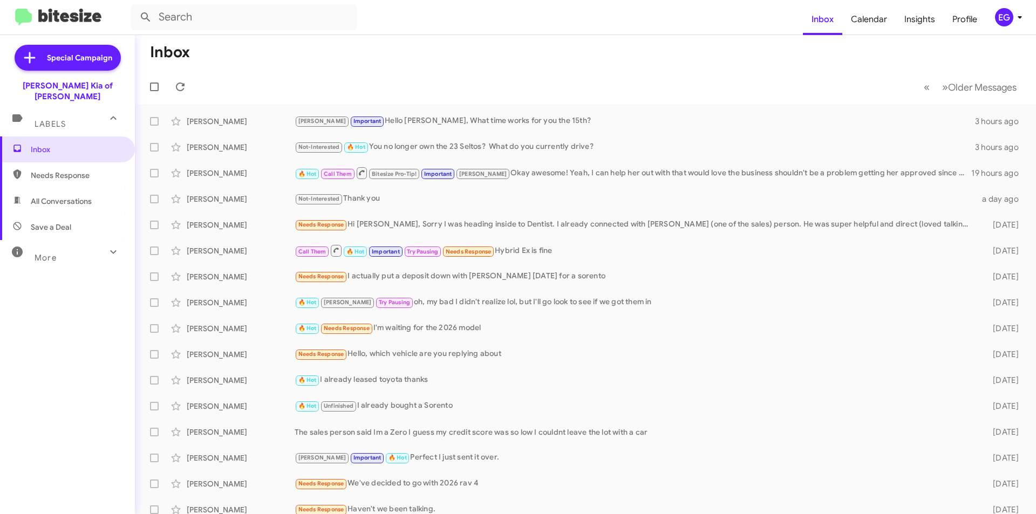  What do you see at coordinates (635, 432) in the screenshot?
I see `div: The sales person said Im a Zero I guess my credit score was so low I couldnt leave the lot with a...` at bounding box center [635, 432].